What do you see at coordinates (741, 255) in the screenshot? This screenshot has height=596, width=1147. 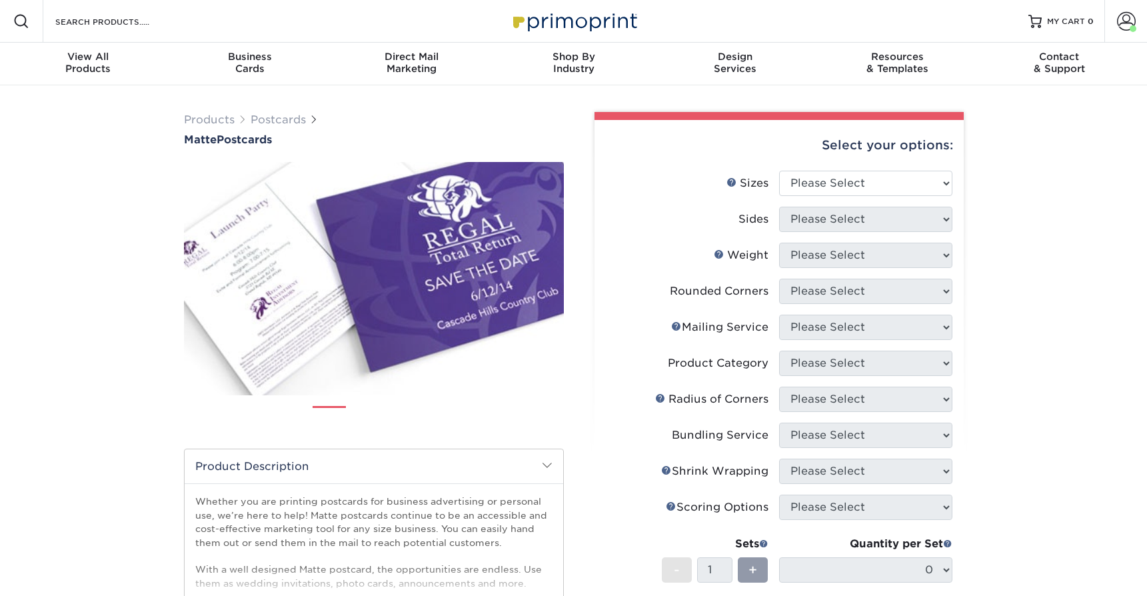 I see `div: Weight` at bounding box center [741, 255].